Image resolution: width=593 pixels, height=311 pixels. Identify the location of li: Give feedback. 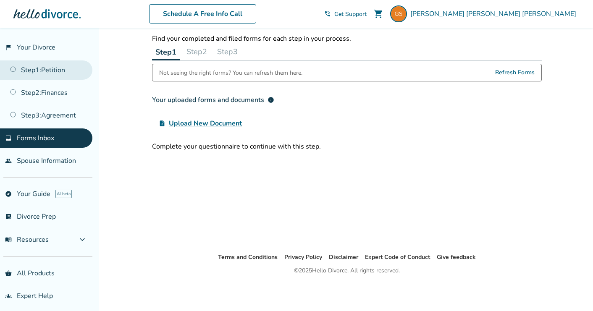
(456, 257).